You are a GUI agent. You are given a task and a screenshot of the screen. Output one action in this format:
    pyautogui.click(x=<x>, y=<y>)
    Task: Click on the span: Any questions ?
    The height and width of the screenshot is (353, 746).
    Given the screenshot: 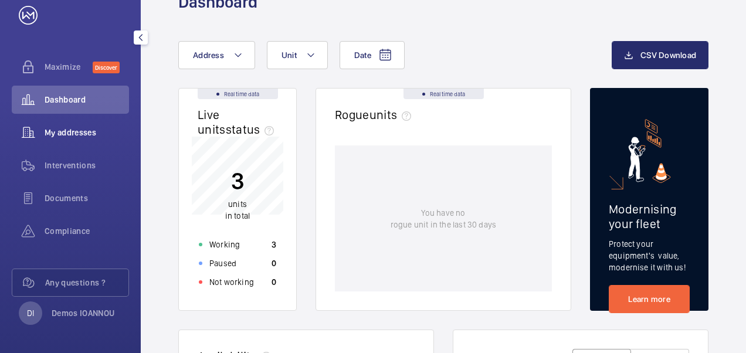 What is the action you would take?
    pyautogui.click(x=87, y=283)
    